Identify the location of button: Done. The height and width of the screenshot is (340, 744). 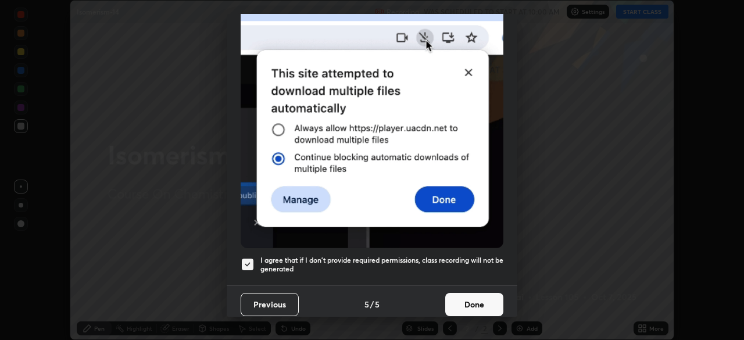
(474, 304).